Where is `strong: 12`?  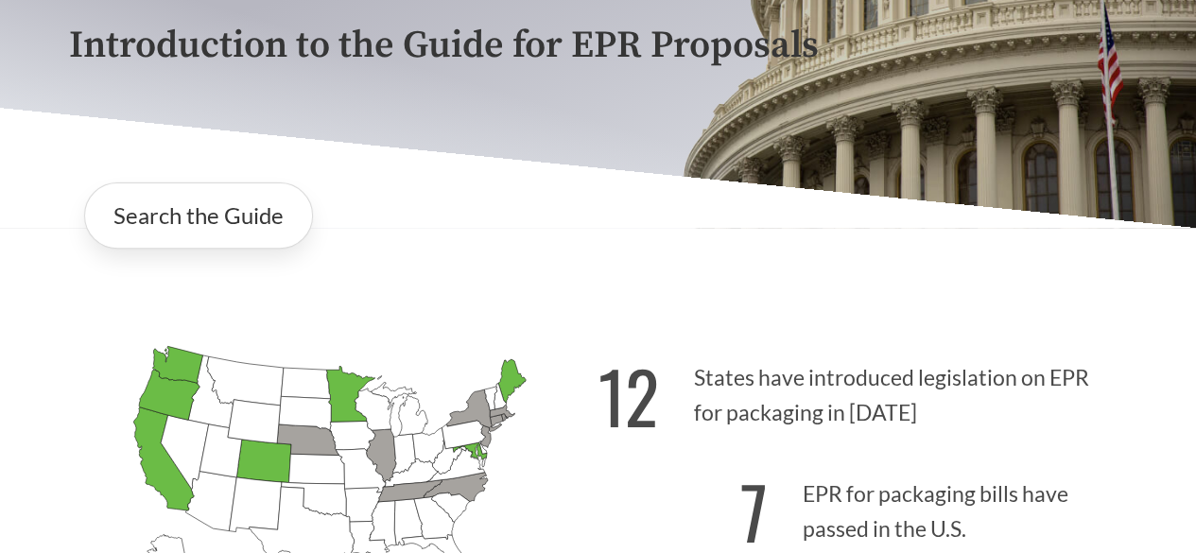 strong: 12 is located at coordinates (629, 395).